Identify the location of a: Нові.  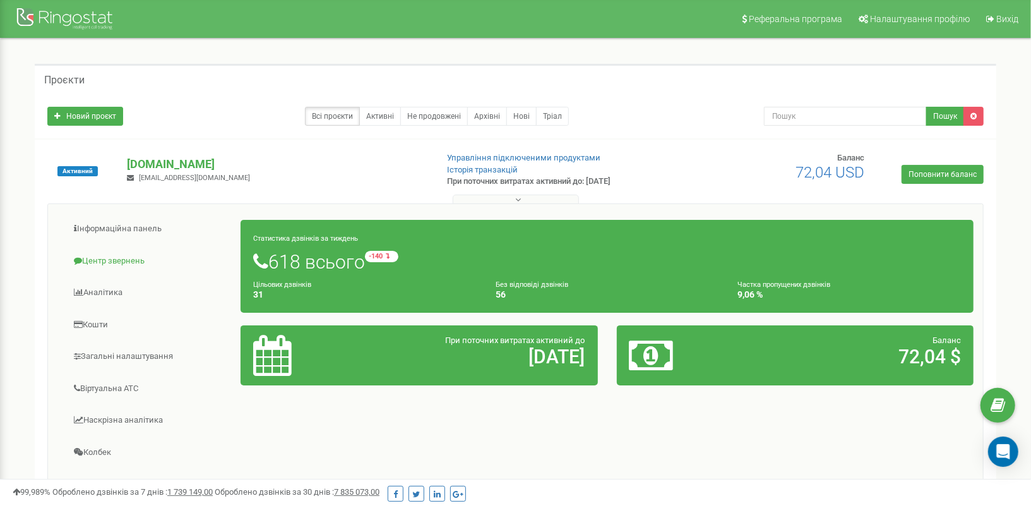
(521, 116).